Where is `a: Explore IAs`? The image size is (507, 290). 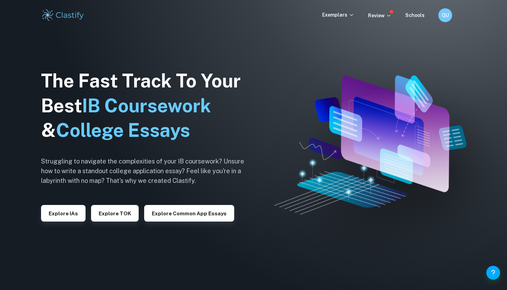
a: Explore IAs is located at coordinates (63, 213).